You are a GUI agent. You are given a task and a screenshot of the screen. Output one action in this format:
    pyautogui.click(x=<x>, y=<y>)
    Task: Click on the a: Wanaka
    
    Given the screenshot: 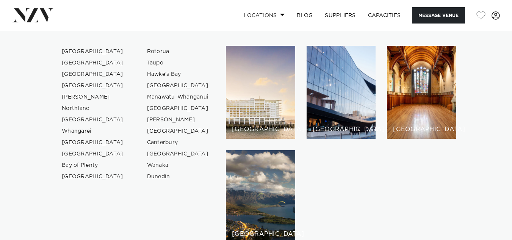 What is the action you would take?
    pyautogui.click(x=178, y=165)
    